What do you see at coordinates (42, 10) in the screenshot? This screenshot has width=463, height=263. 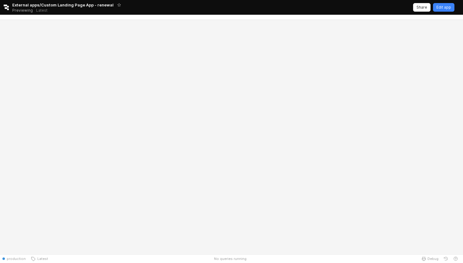 I see `p: Latest` at bounding box center [42, 10].